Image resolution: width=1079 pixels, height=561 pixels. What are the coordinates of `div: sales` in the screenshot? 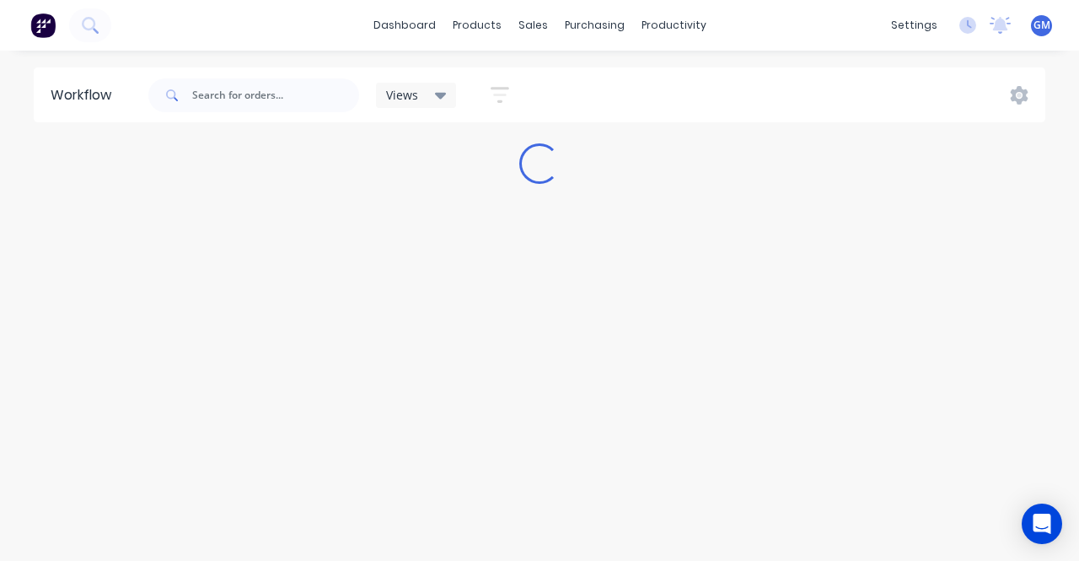 It's located at (533, 25).